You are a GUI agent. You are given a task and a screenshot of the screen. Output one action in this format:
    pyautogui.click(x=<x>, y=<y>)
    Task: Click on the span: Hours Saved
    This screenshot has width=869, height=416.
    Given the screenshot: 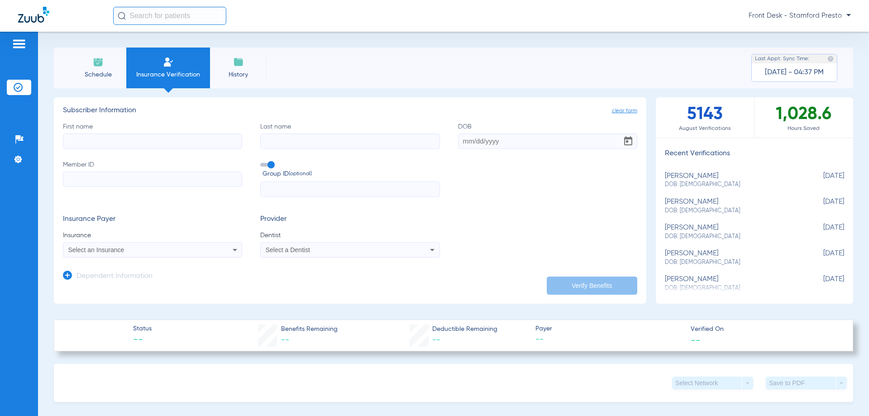 What is the action you would take?
    pyautogui.click(x=804, y=129)
    